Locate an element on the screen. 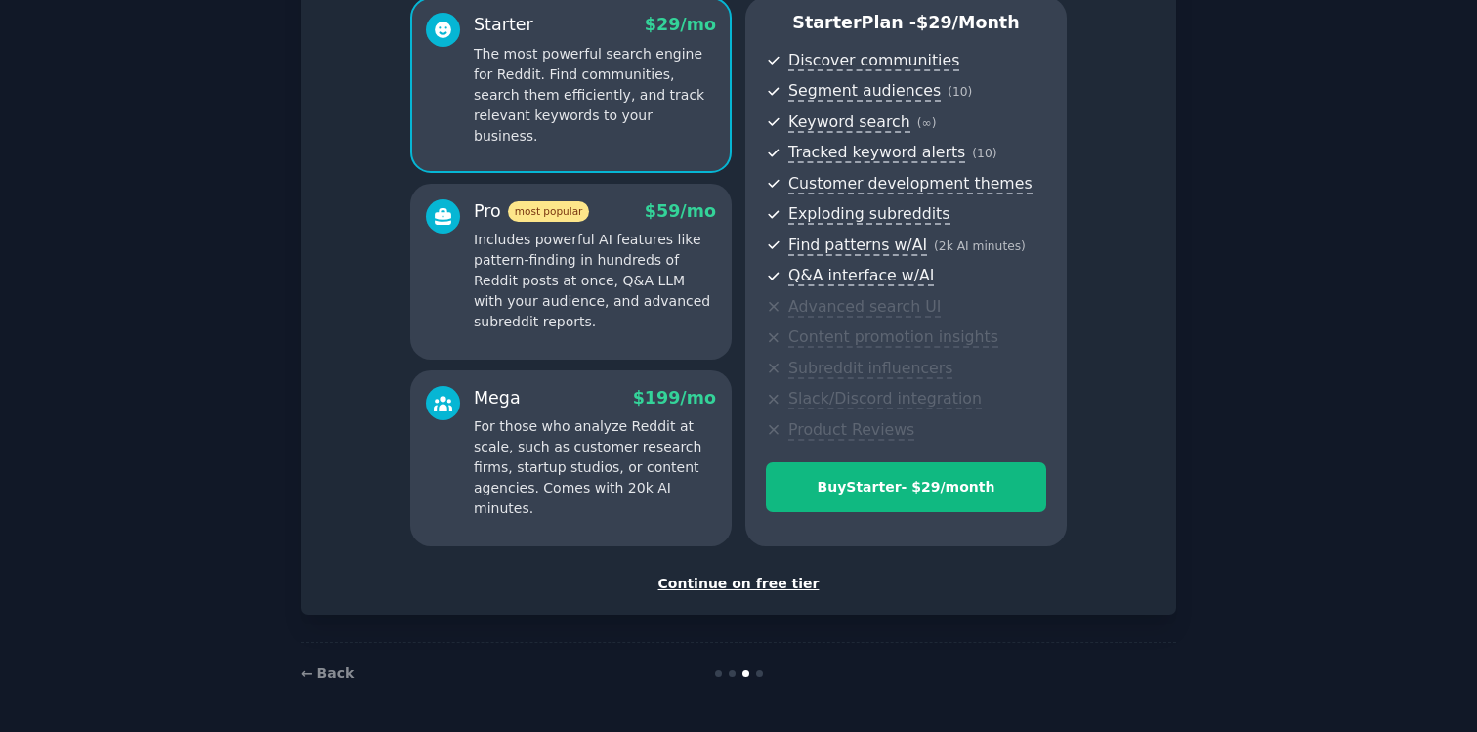 This screenshot has width=1477, height=732. span: $ 59 /mo is located at coordinates (680, 211).